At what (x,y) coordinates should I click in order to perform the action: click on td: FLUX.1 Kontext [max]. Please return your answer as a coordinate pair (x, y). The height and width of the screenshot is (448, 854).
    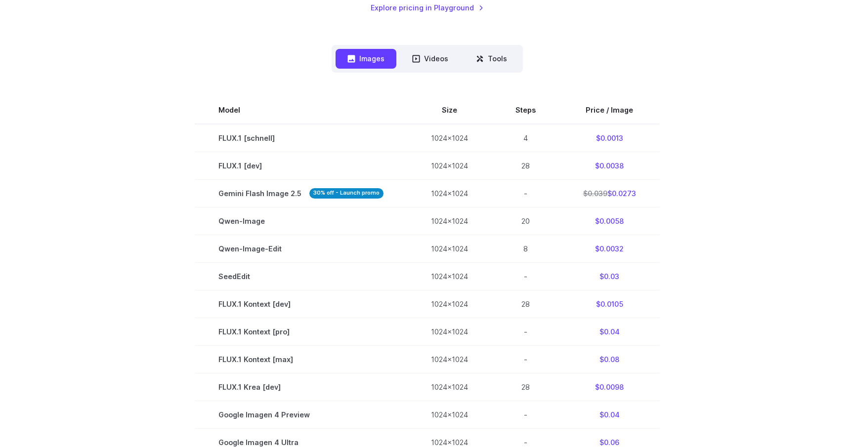
    Looking at the image, I should click on (301, 359).